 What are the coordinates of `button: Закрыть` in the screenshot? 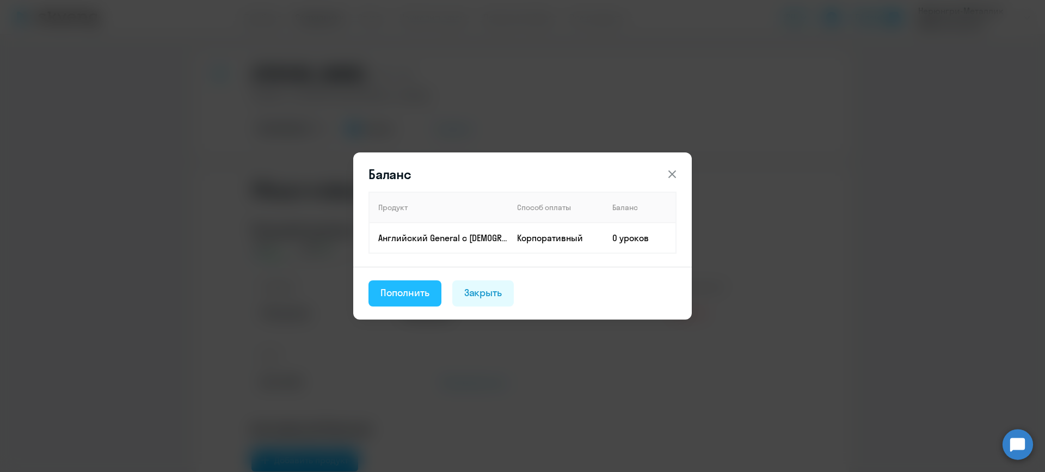 It's located at (483, 293).